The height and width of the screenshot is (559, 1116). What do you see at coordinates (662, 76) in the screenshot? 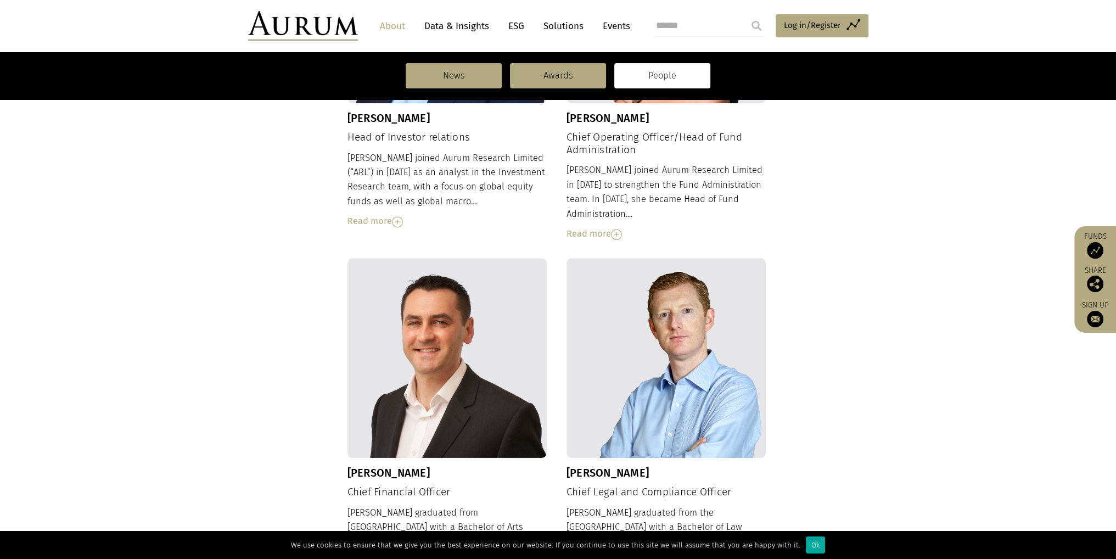
I see `a: People` at bounding box center [662, 76].